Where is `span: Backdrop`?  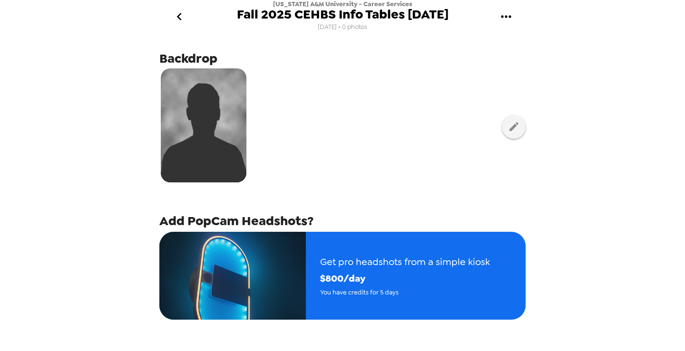
span: Backdrop is located at coordinates (188, 58).